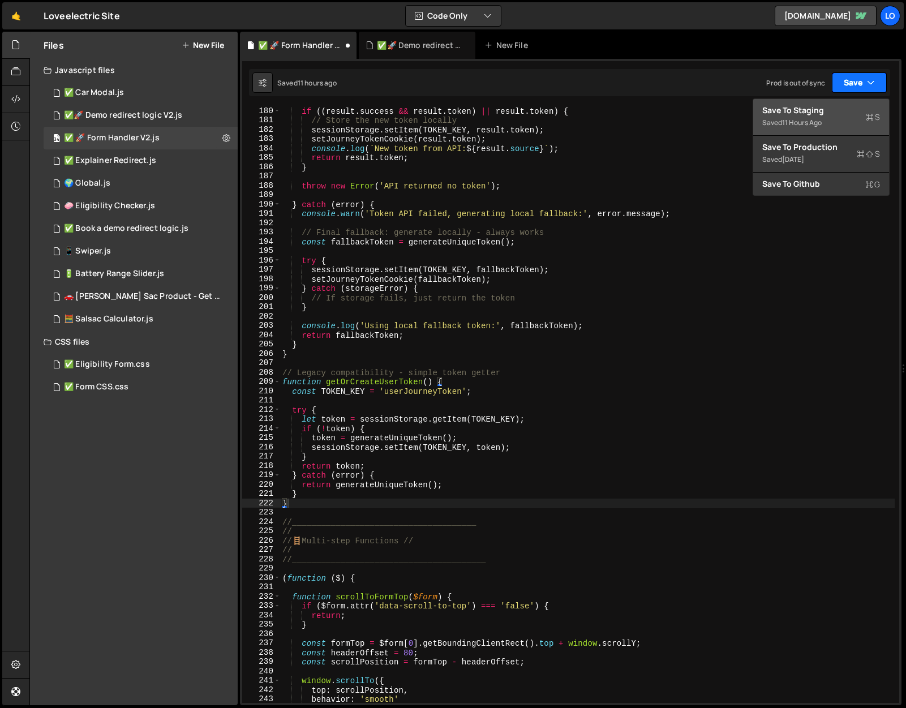 The width and height of the screenshot is (906, 708). What do you see at coordinates (262, 373) in the screenshot?
I see `div: 208` at bounding box center [262, 373].